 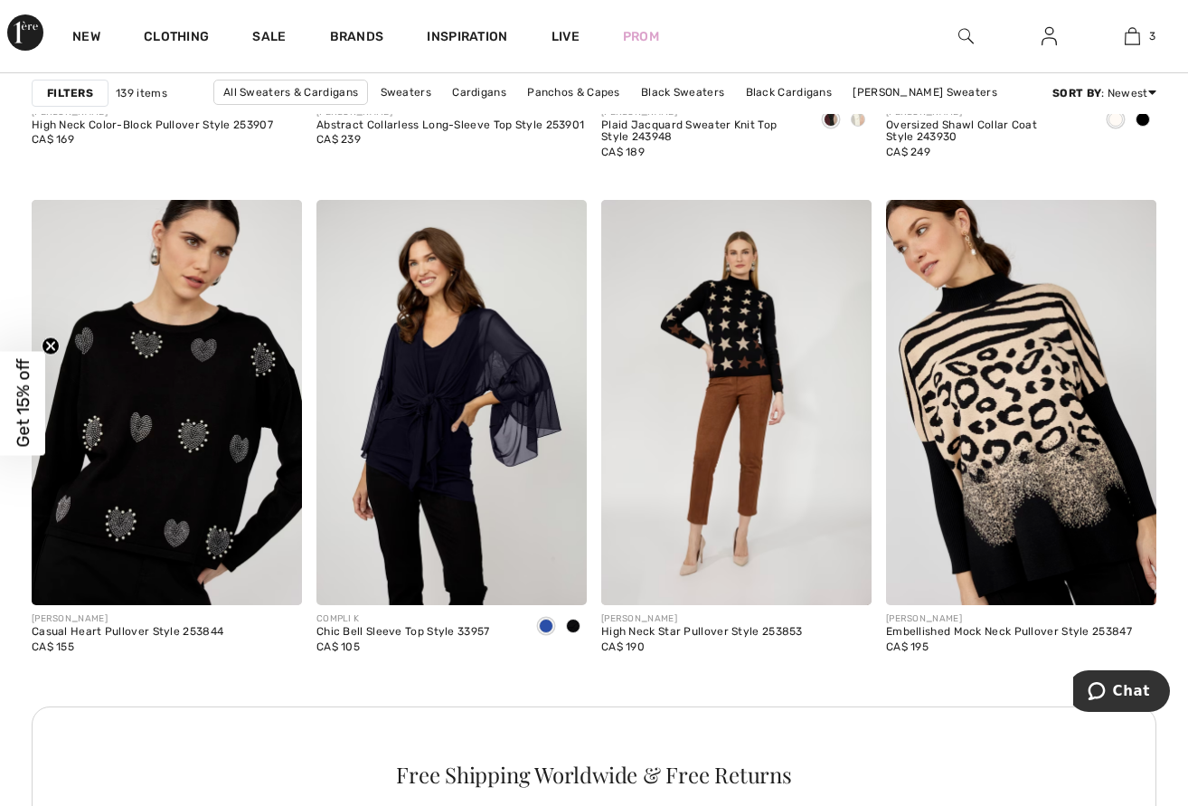 What do you see at coordinates (692, 117) in the screenshot?
I see `a: Dolcezza Sweaters` at bounding box center [692, 117].